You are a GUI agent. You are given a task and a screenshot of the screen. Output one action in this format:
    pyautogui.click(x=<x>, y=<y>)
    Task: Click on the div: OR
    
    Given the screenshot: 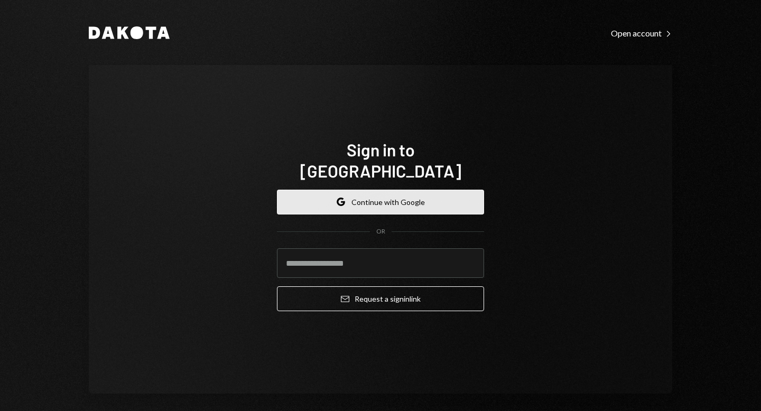 What is the action you would take?
    pyautogui.click(x=381, y=231)
    